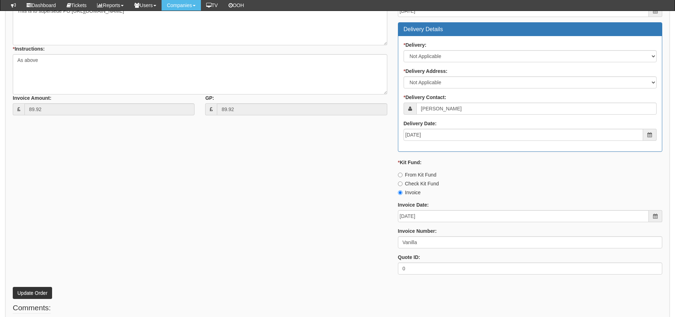 The width and height of the screenshot is (675, 317). I want to click on label: Quote ID:, so click(409, 258).